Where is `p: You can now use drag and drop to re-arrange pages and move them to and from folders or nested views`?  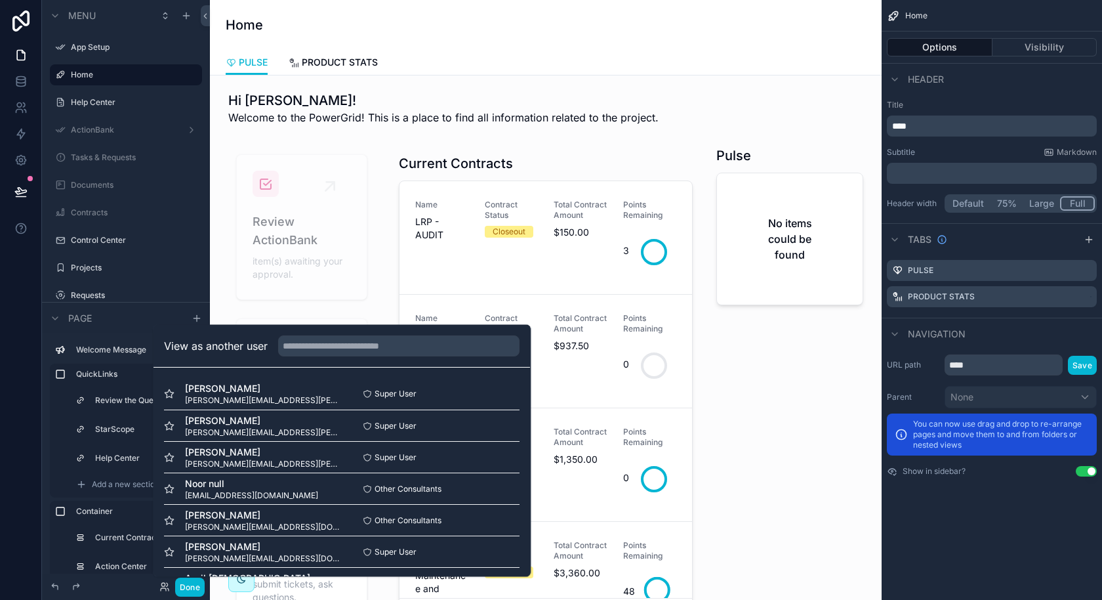 p: You can now use drag and drop to re-arrange pages and move them to and from folders or nested views is located at coordinates (1001, 434).